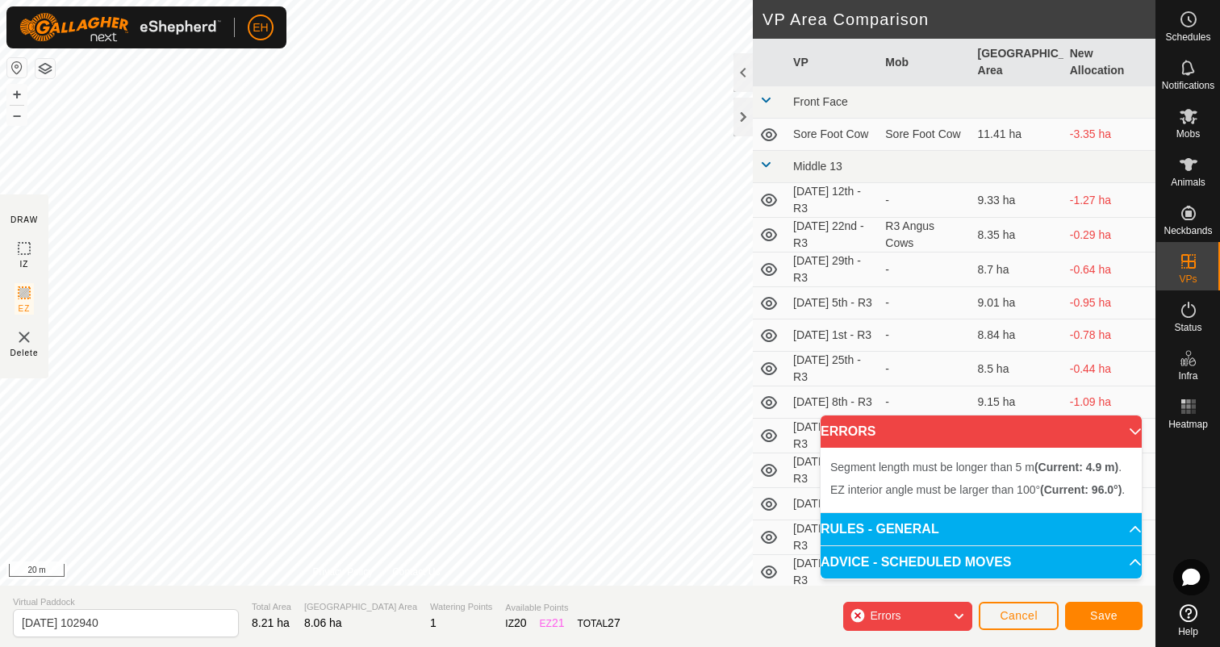  What do you see at coordinates (981, 480) in the screenshot?
I see `p-accordion-content: ERRORS` at bounding box center [981, 480].